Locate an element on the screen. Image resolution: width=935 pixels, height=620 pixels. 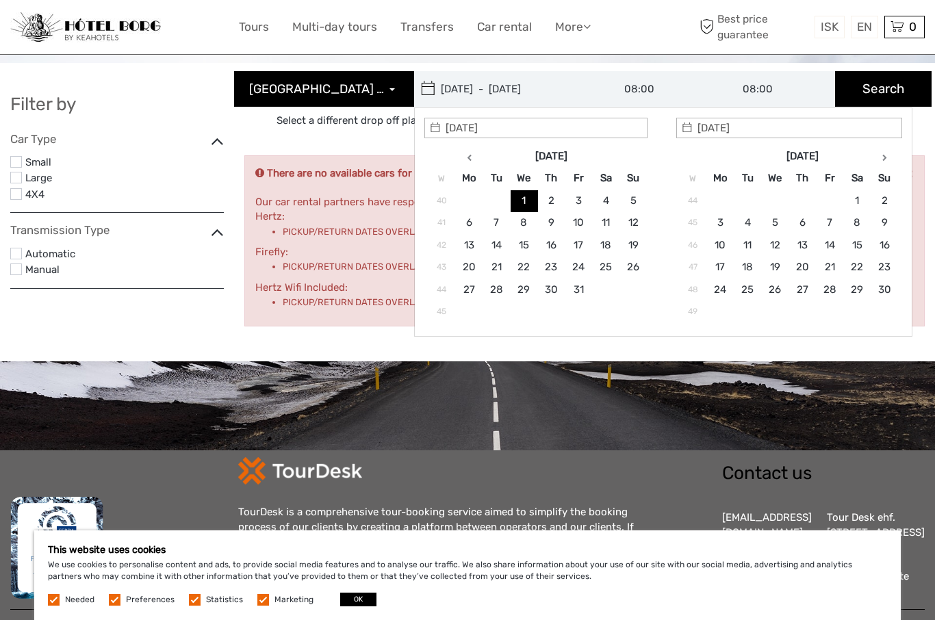
button: Search is located at coordinates (883, 89).